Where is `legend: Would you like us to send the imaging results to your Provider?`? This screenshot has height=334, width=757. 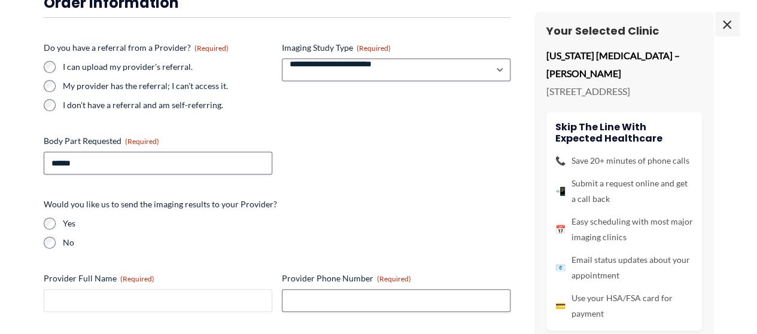
legend: Would you like us to send the imaging results to your Provider? is located at coordinates (160, 205).